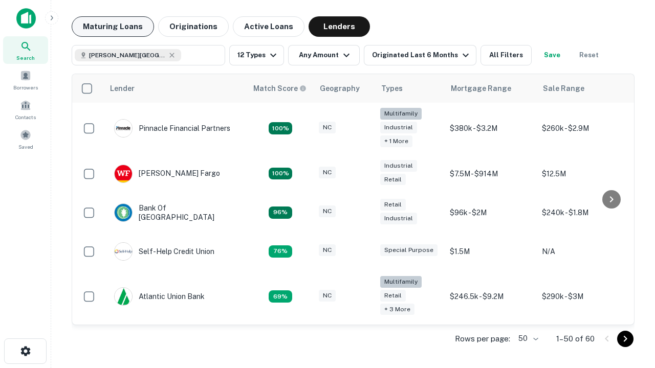  Describe the element at coordinates (26, 50) in the screenshot. I see `a: Search` at that location.